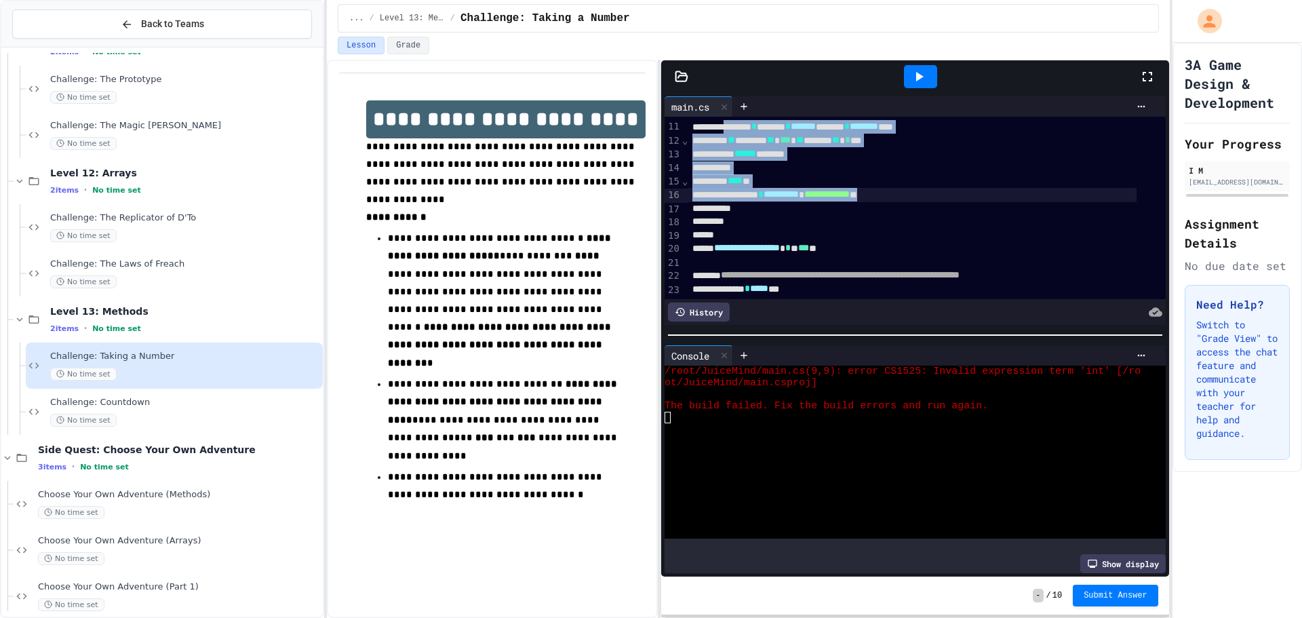 The width and height of the screenshot is (1302, 618). Describe the element at coordinates (162, 24) in the screenshot. I see `button: Back to Teams` at that location.